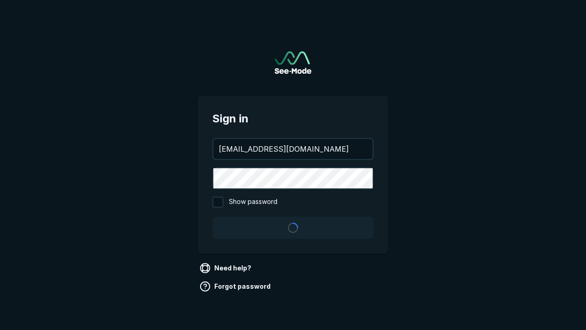 The image size is (586, 330). What do you see at coordinates (226, 268) in the screenshot?
I see `a: Need help?` at bounding box center [226, 268].